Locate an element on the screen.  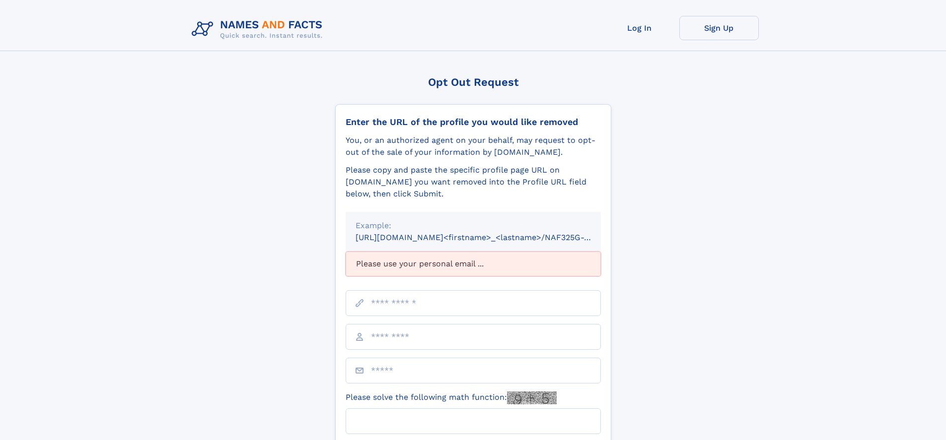
a: Log In is located at coordinates (639, 28).